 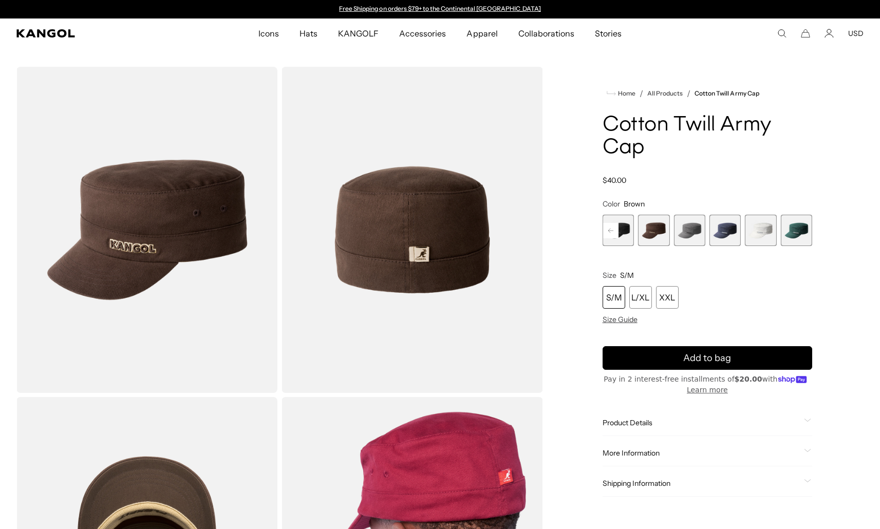 I want to click on label: Brown, so click(x=654, y=230).